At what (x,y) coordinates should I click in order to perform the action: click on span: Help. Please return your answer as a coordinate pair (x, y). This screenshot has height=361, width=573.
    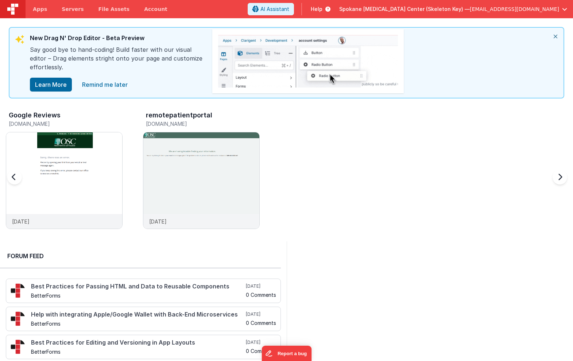
    Looking at the image, I should click on (316, 9).